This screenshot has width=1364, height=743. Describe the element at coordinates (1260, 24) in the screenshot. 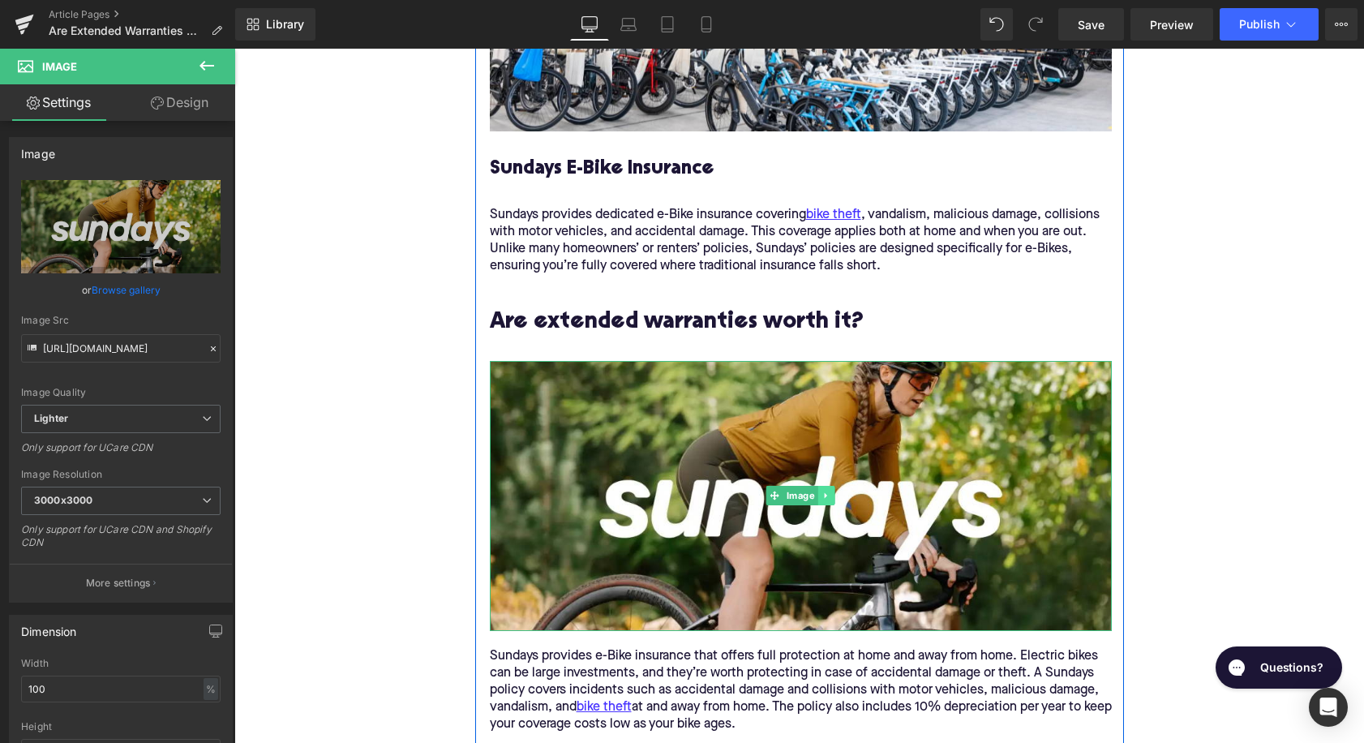

I see `span: Publish` at that location.